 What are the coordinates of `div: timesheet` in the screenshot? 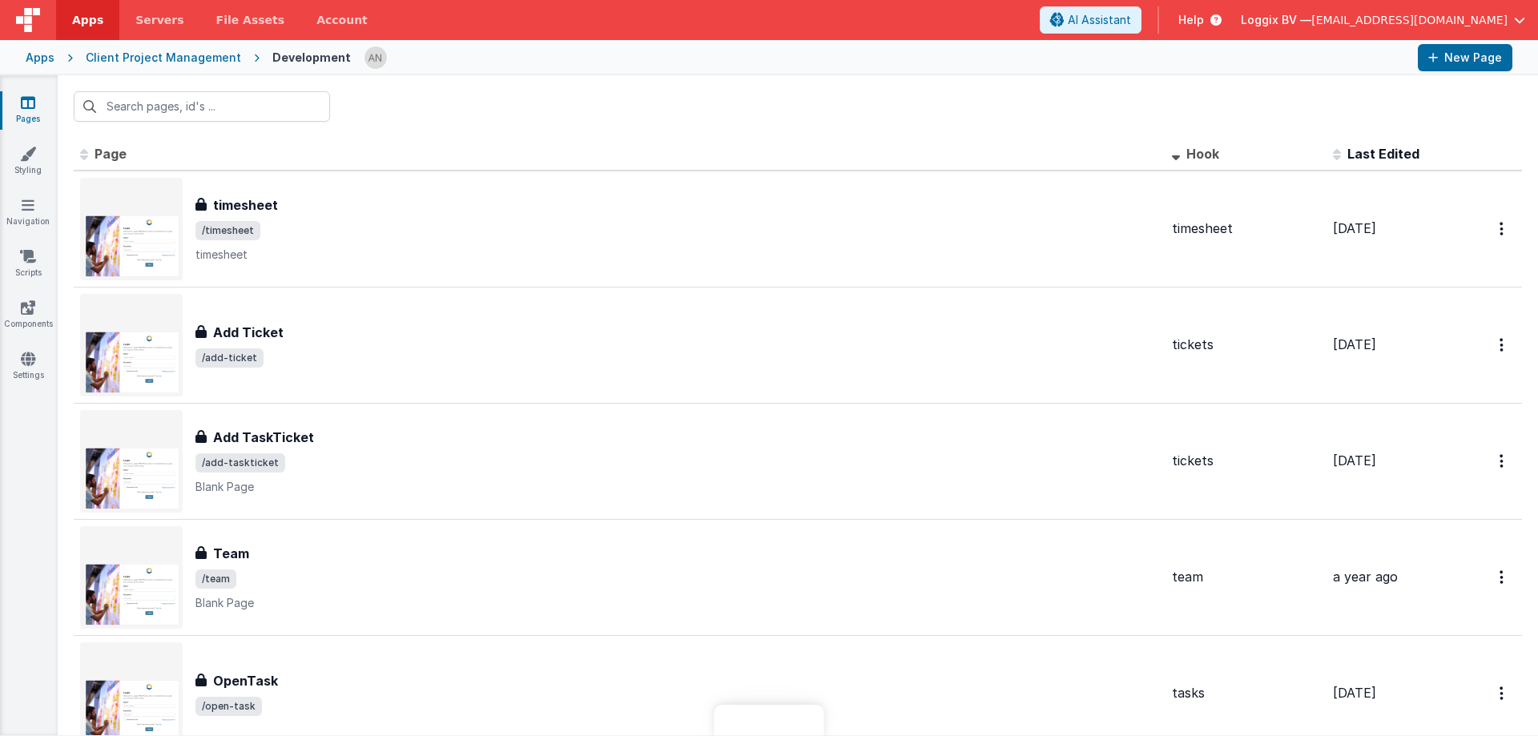 It's located at (1246, 228).